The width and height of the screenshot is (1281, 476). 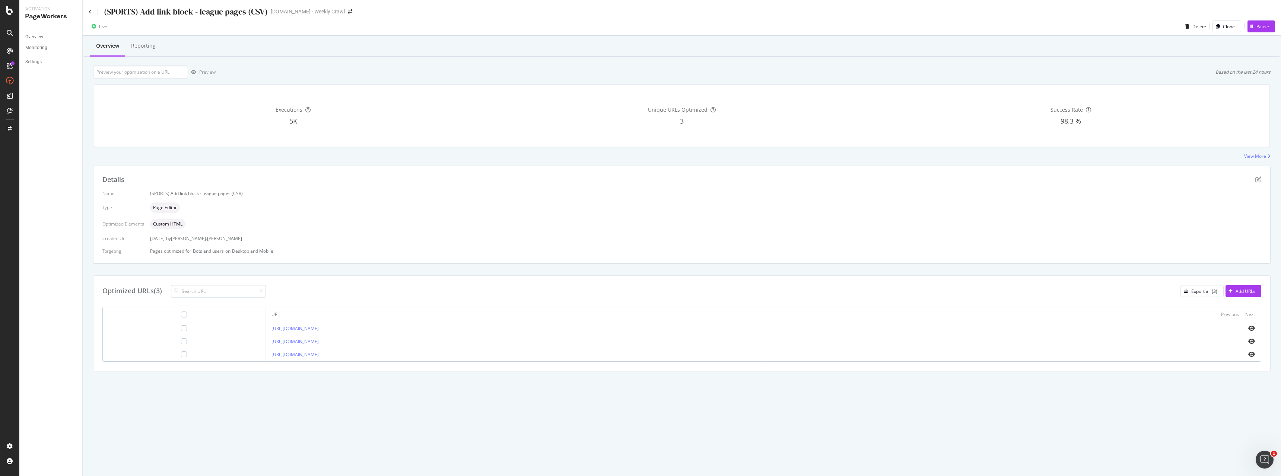 I want to click on span: 1, so click(x=1273, y=454).